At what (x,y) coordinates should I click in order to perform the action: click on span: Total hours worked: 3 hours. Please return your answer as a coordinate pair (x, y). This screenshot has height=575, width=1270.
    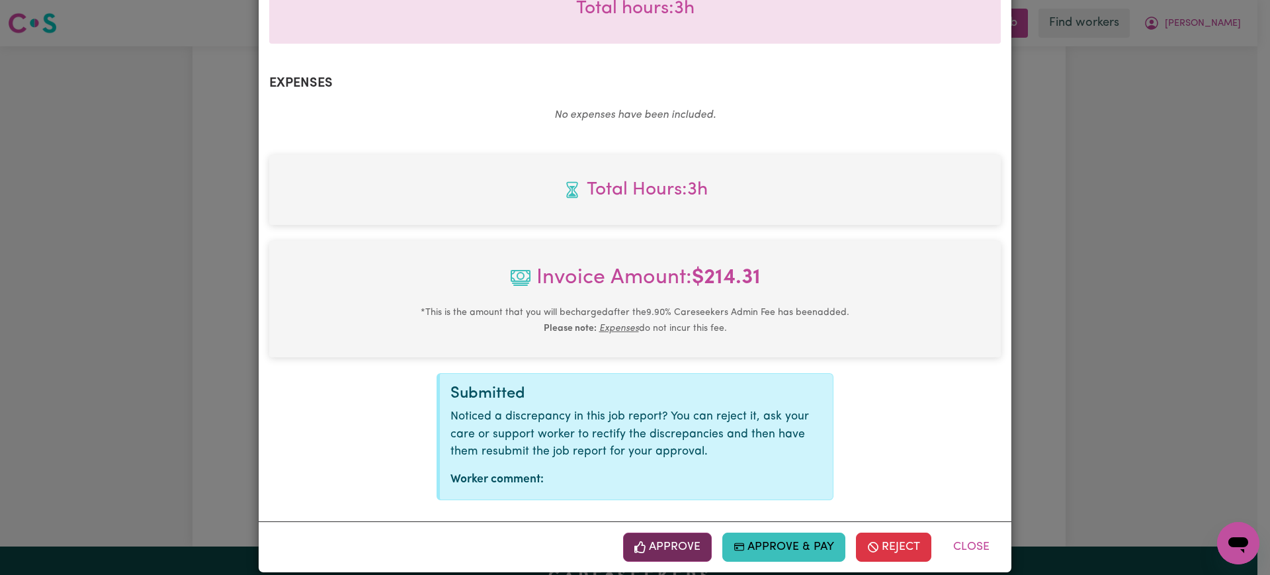
    Looking at the image, I should click on (635, 190).